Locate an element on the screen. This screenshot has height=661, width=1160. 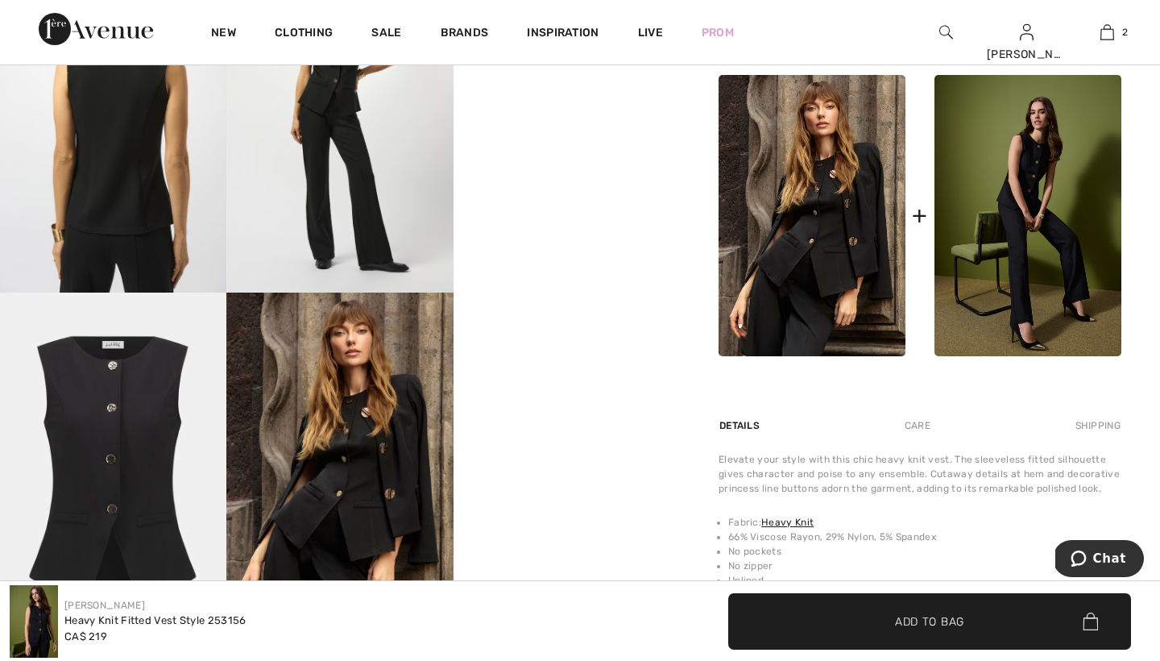
a: Brands is located at coordinates (465, 34).